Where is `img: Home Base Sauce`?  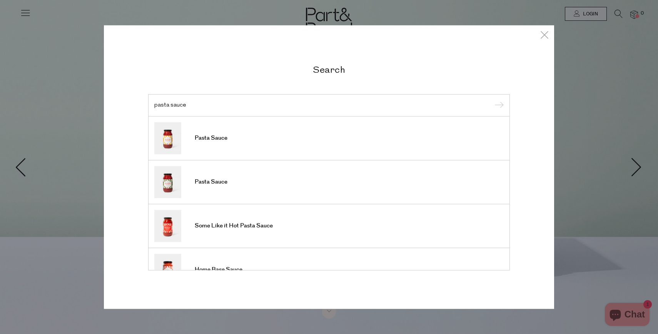 img: Home Base Sauce is located at coordinates (168, 269).